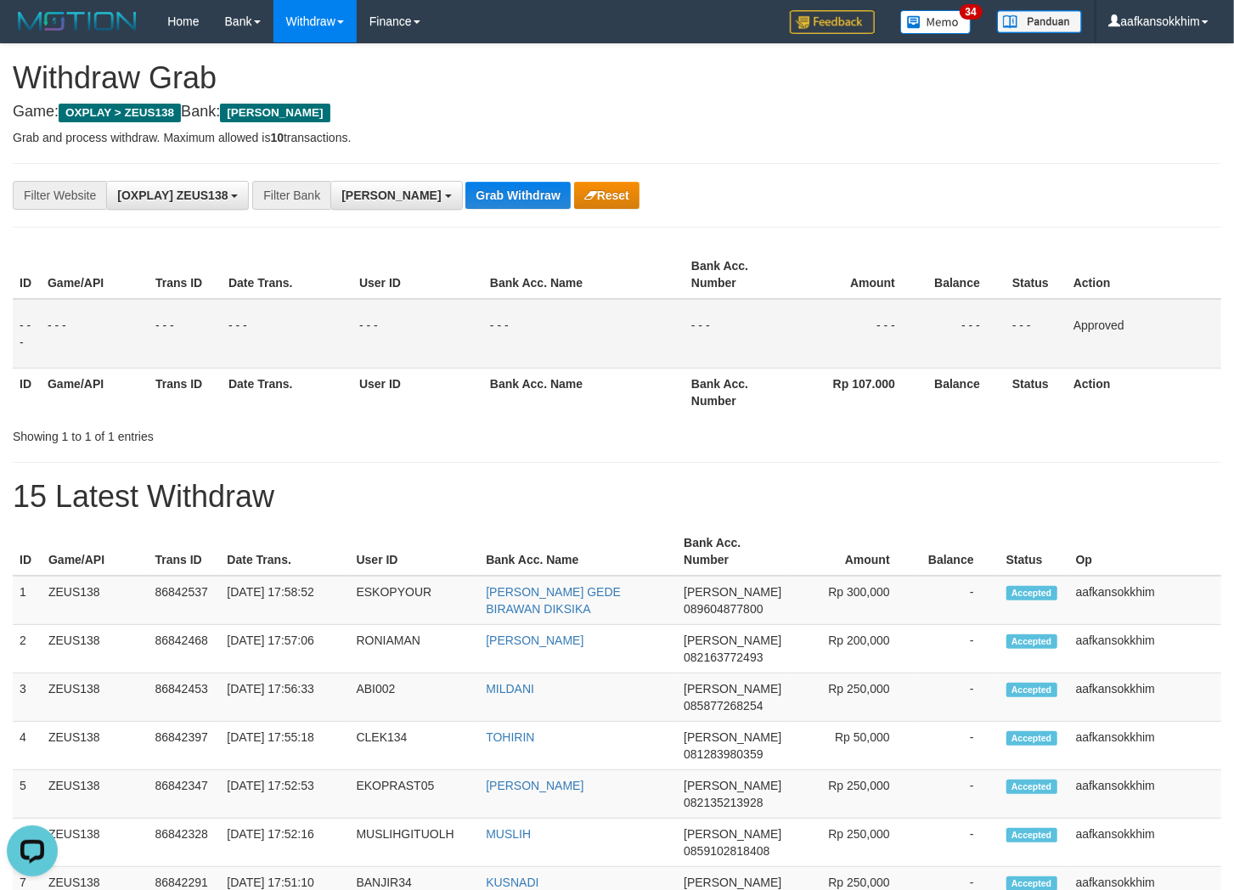 The image size is (1234, 890). Describe the element at coordinates (616, 112) in the screenshot. I see `h4: Game: Bank:` at that location.